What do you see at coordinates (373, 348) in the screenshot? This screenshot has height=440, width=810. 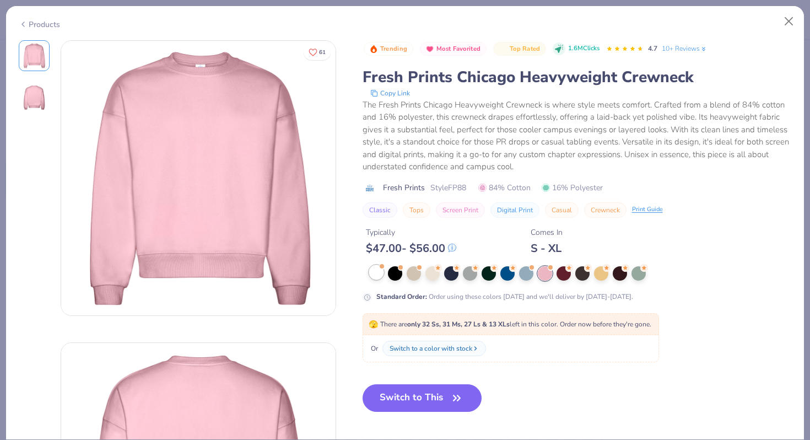 I see `span: Or` at bounding box center [373, 348].